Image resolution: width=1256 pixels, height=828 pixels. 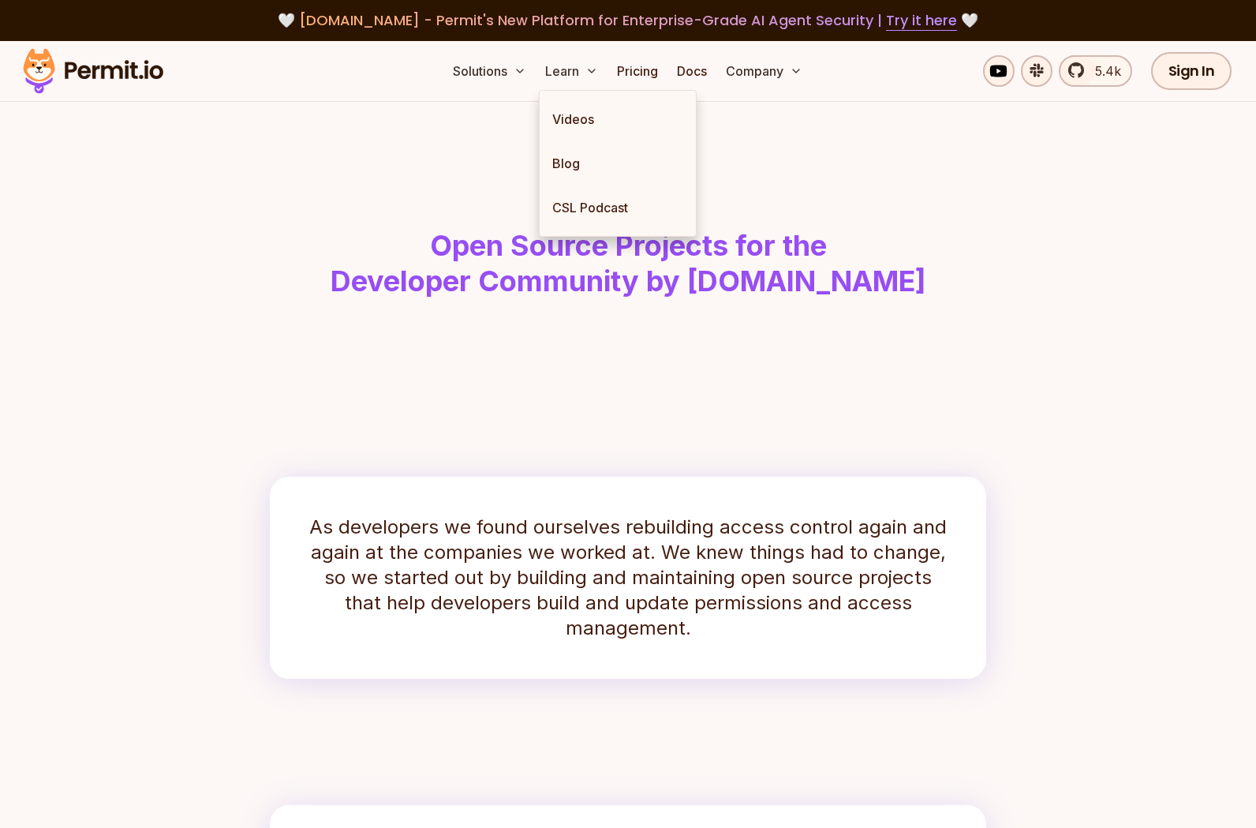 I want to click on a: Sign In, so click(x=1191, y=71).